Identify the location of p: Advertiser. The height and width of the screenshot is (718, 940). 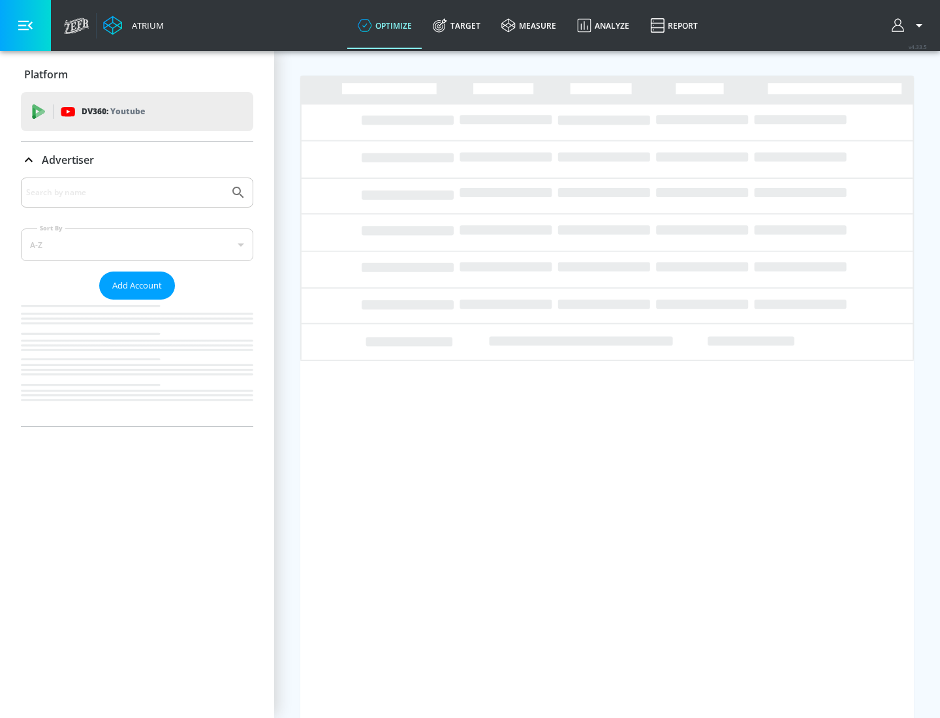
(68, 160).